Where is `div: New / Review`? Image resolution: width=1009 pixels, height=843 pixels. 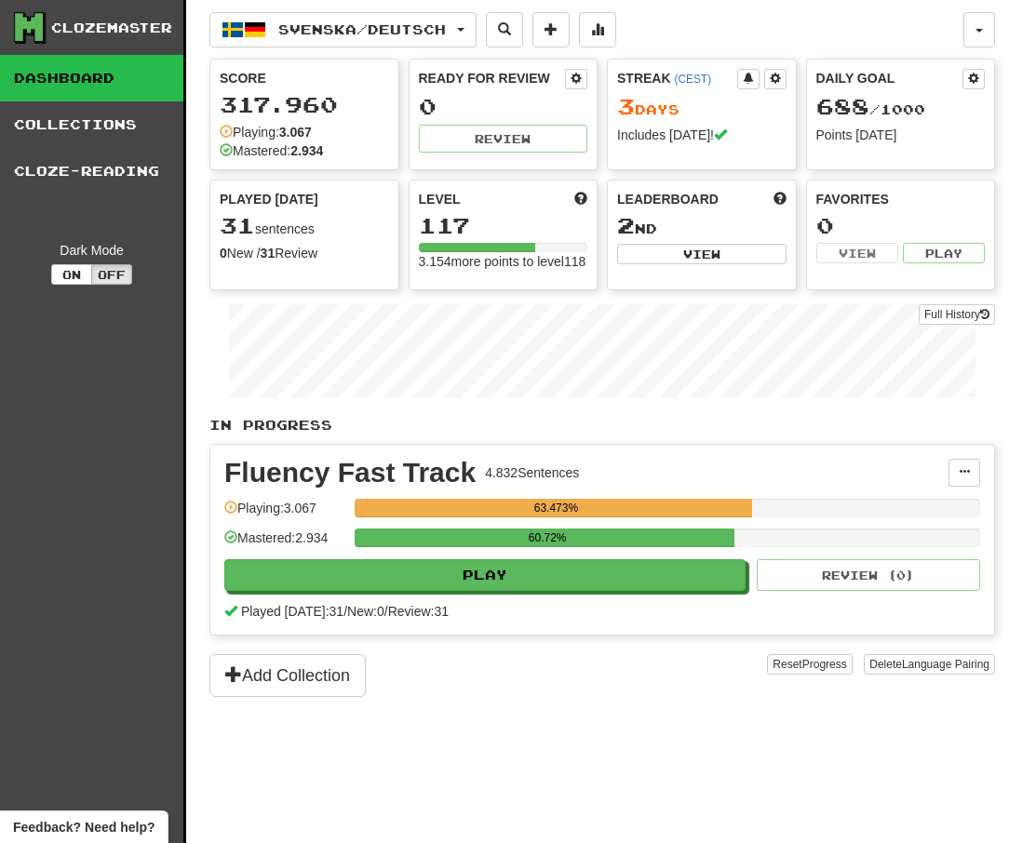 div: New / Review is located at coordinates (304, 253).